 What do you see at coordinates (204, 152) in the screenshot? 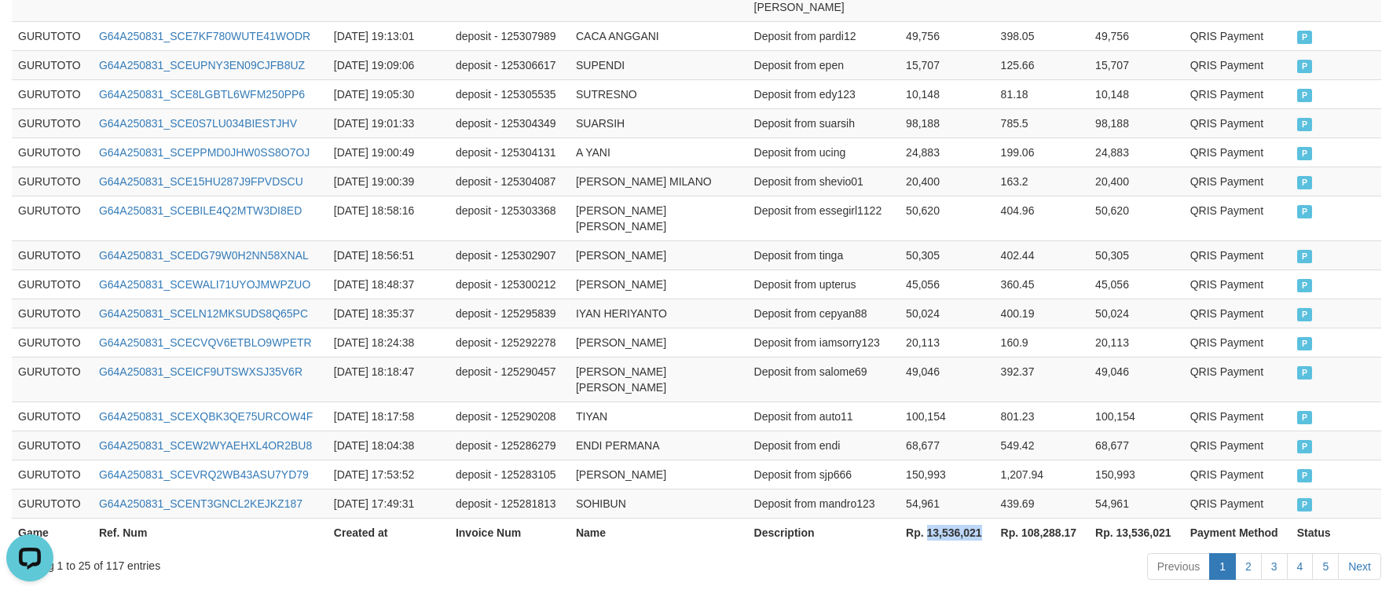
I see `a: G64A250831_SCEPPMD0JHW0SS8O7OJ` at bounding box center [204, 152].